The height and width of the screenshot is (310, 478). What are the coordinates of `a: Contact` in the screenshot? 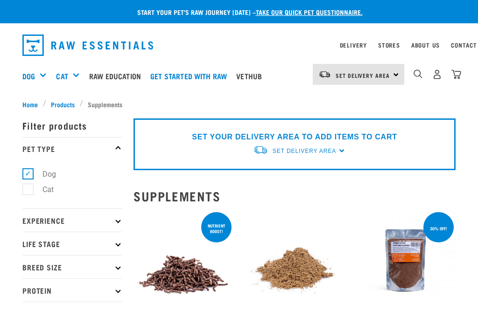 It's located at (464, 45).